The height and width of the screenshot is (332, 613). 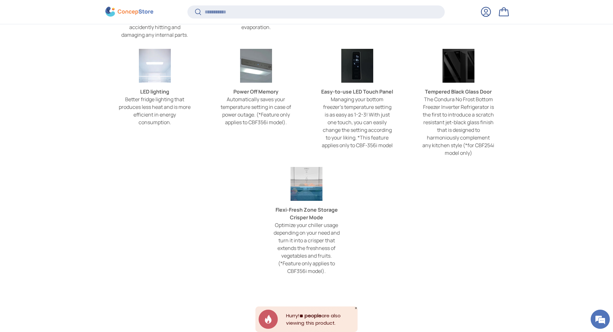 What do you see at coordinates (112, 11) in the screenshot?
I see `div: Minimize live chat window` at bounding box center [112, 11].